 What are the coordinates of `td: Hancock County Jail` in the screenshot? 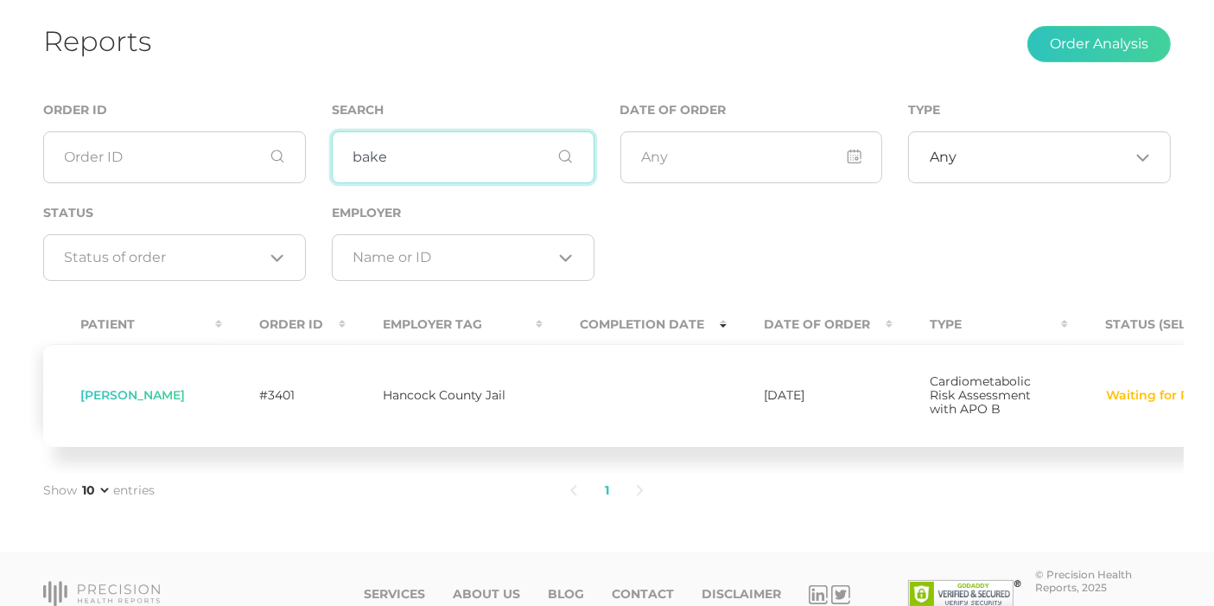 It's located at (444, 395).